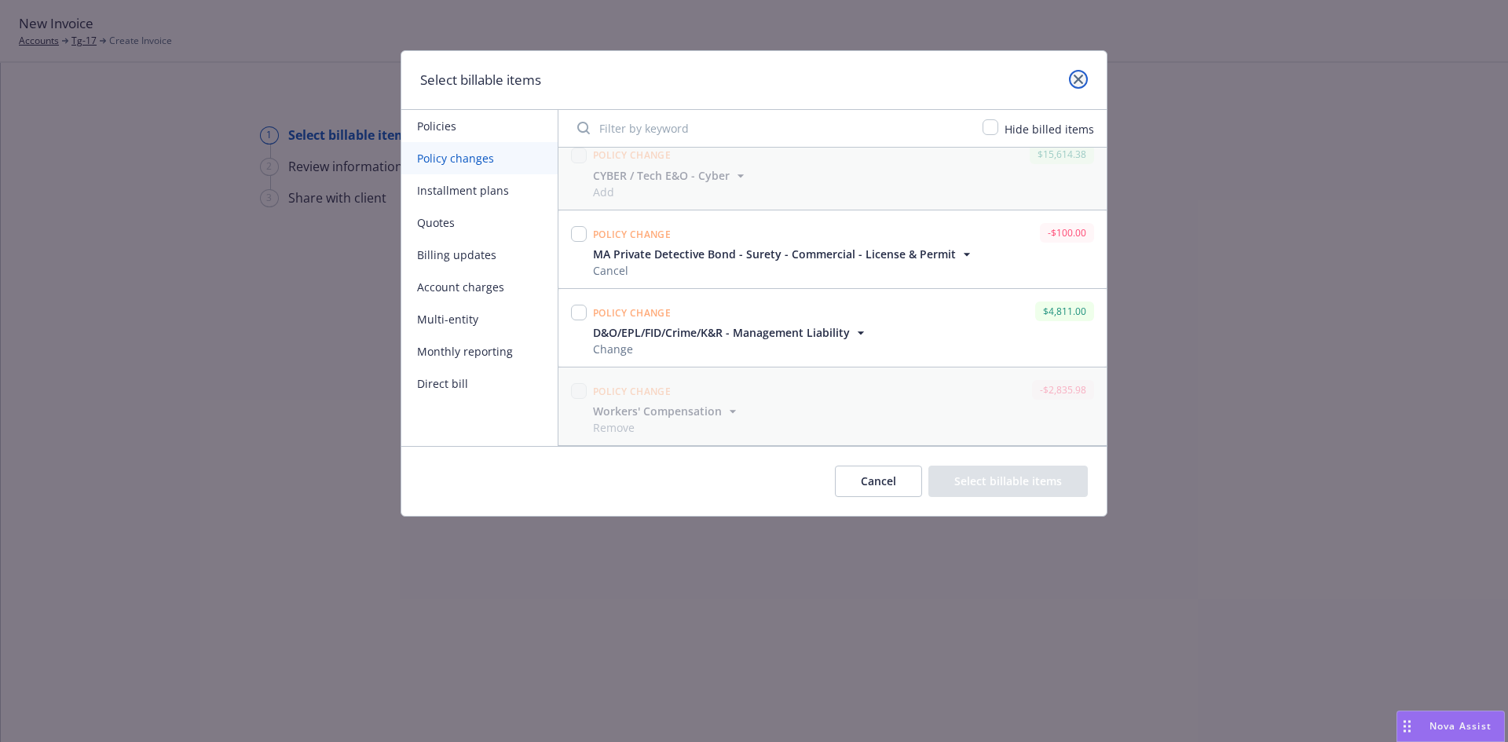 The image size is (1508, 742). What do you see at coordinates (481, 80) in the screenshot?
I see `h1: Select billable items` at bounding box center [481, 80].